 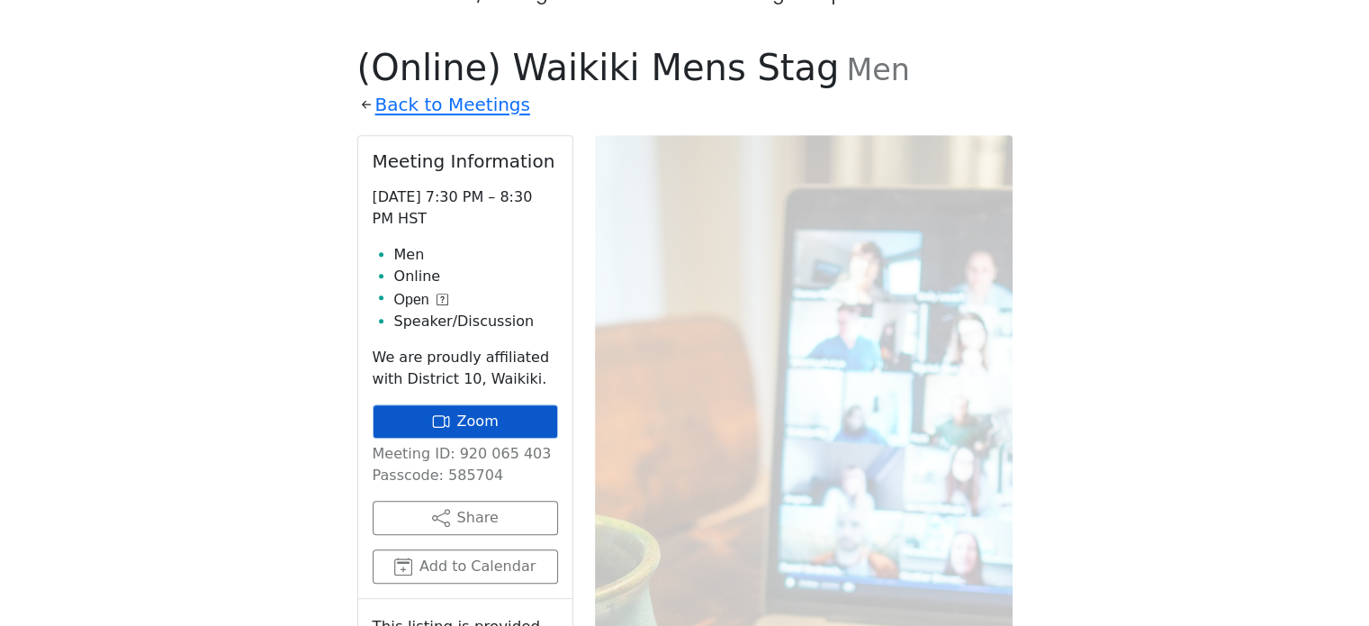 I want to click on small: Men, so click(x=878, y=69).